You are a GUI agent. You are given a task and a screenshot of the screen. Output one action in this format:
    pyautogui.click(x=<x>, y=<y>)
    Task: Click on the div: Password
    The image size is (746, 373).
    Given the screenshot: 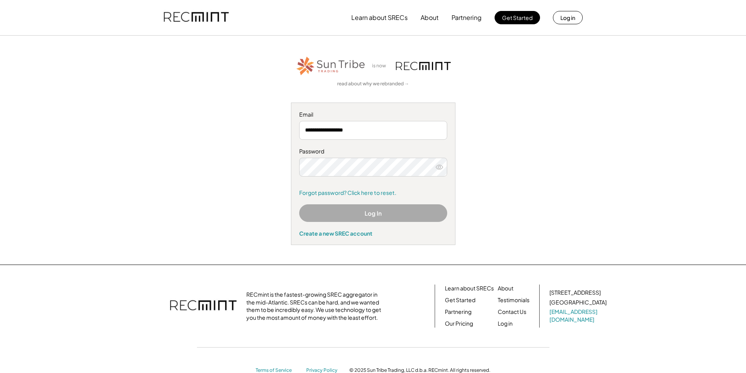 What is the action you would take?
    pyautogui.click(x=373, y=151)
    